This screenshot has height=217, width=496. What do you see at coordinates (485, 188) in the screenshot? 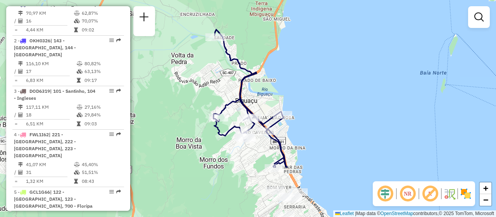
I see `a: Zoom in` at bounding box center [485, 188].